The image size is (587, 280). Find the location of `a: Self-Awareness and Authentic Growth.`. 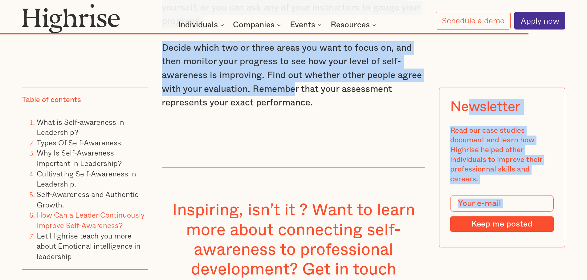

a: Self-Awareness and Authentic Growth. is located at coordinates (87, 200).